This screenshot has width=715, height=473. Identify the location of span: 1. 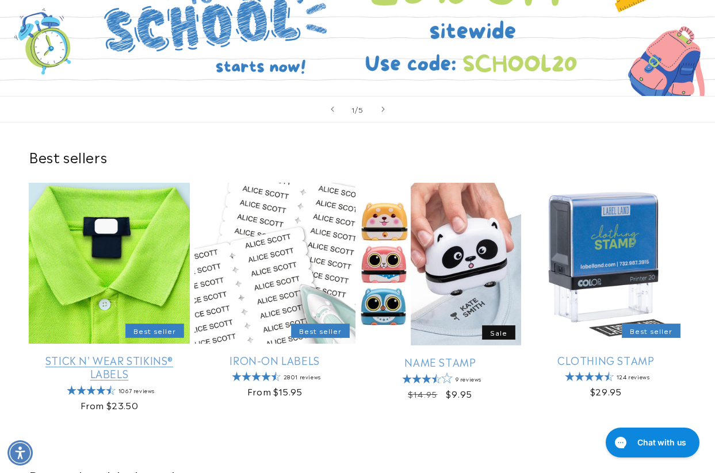
(353, 109).